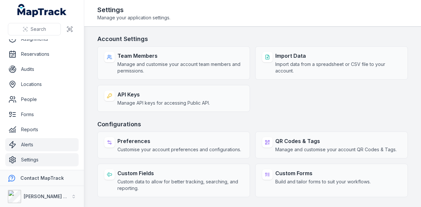  What do you see at coordinates (134, 18) in the screenshot?
I see `span: Manage your application settings.` at bounding box center [134, 18].